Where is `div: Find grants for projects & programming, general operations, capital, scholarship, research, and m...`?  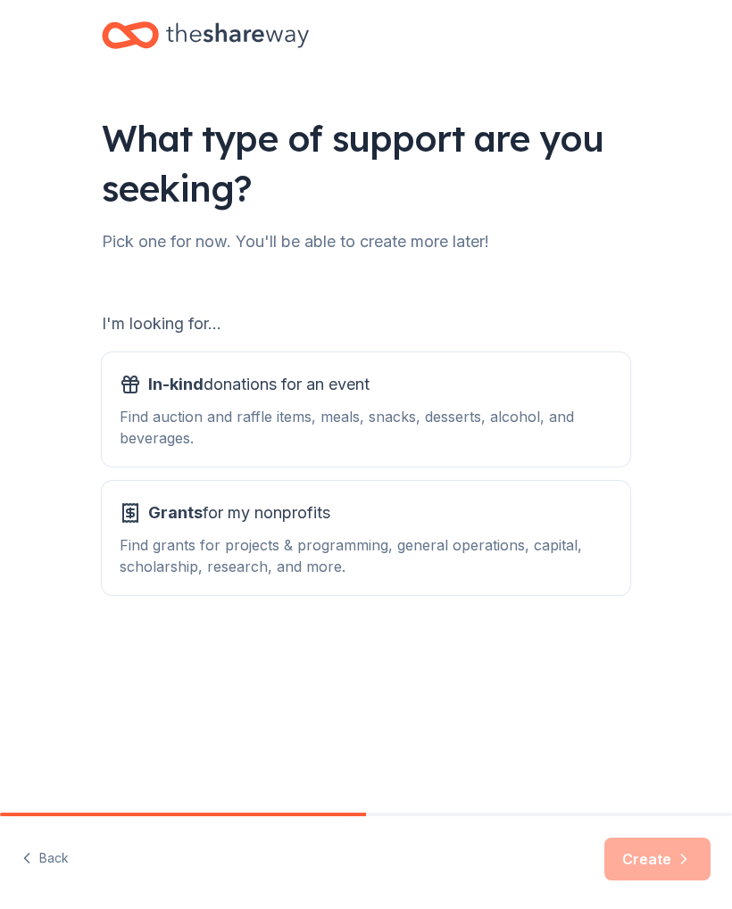
div: Find grants for projects & programming, general operations, capital, scholarship, research, and m... is located at coordinates (366, 556).